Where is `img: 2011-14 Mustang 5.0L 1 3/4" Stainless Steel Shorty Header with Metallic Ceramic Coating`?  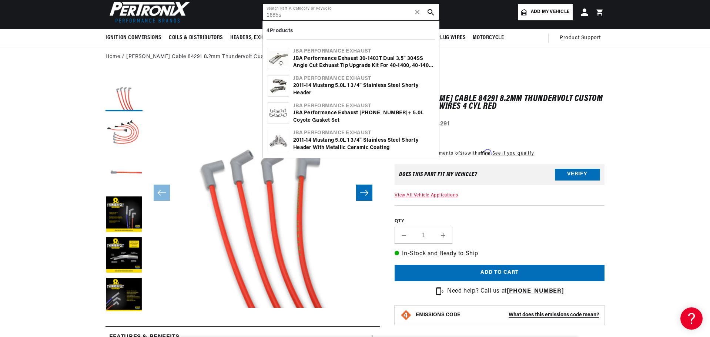
img: 2011-14 Mustang 5.0L 1 3/4" Stainless Steel Shorty Header with Metallic Ceramic Coating is located at coordinates (278, 141).